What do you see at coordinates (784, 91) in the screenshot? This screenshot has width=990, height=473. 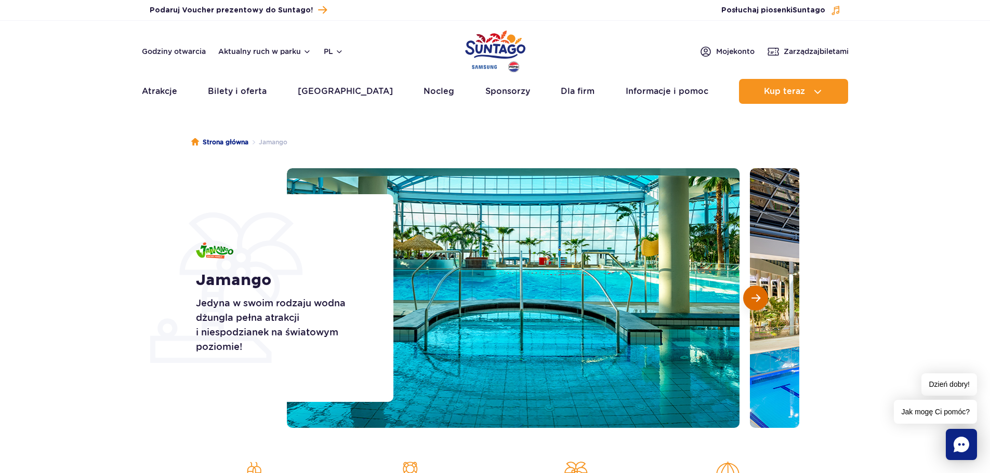 I see `span: Kup teraz` at bounding box center [784, 91].